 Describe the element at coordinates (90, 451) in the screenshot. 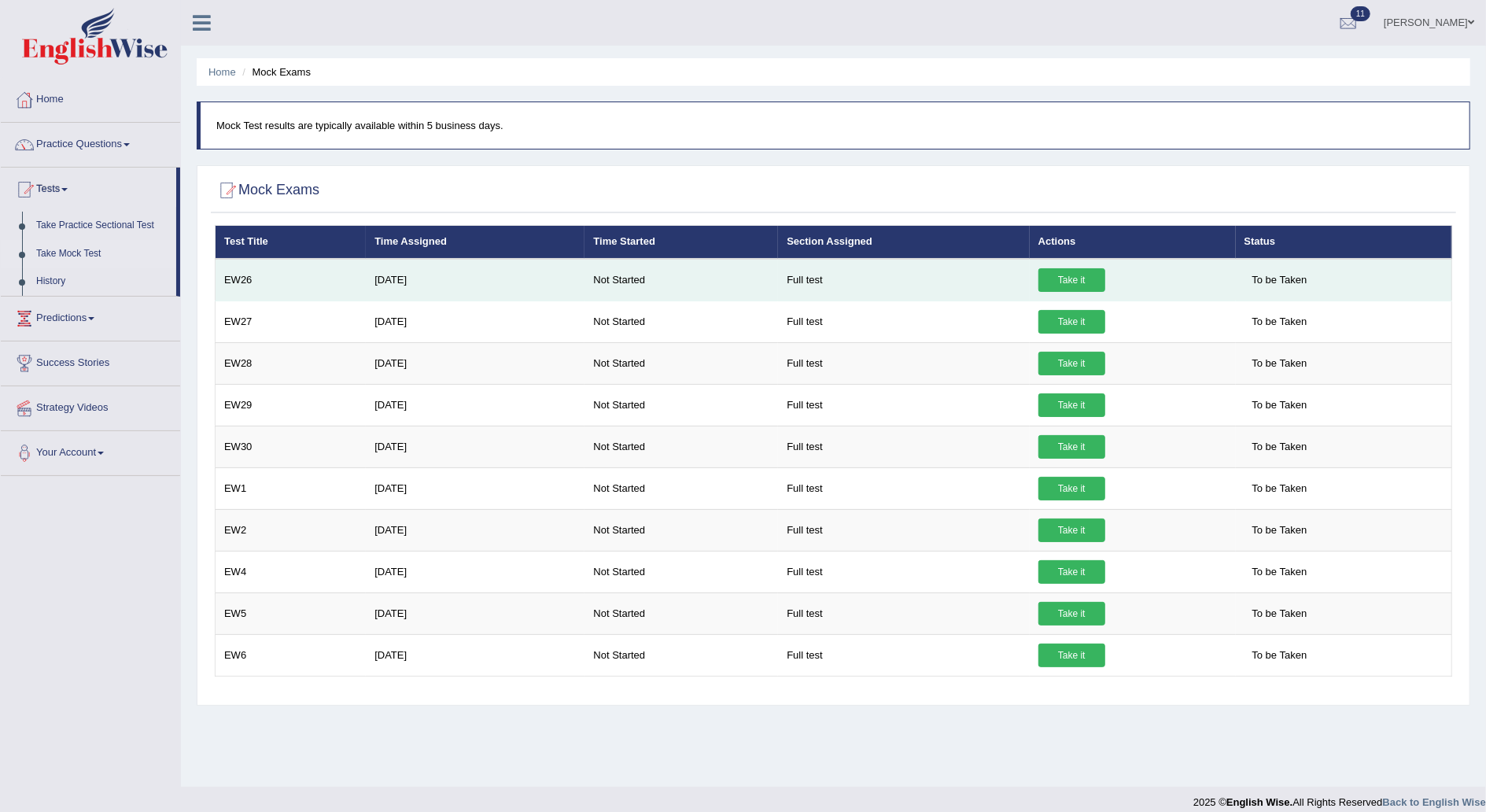

I see `a: Your Account` at that location.